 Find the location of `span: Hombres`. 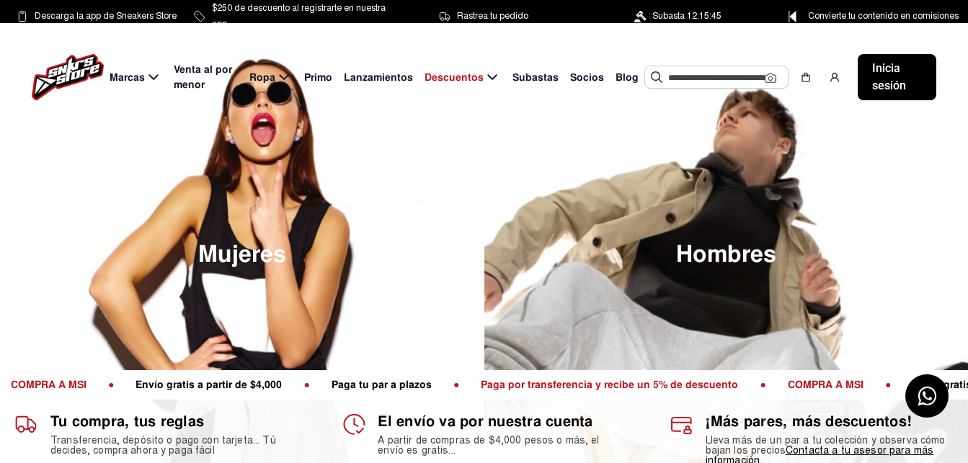

span: Hombres is located at coordinates (726, 254).